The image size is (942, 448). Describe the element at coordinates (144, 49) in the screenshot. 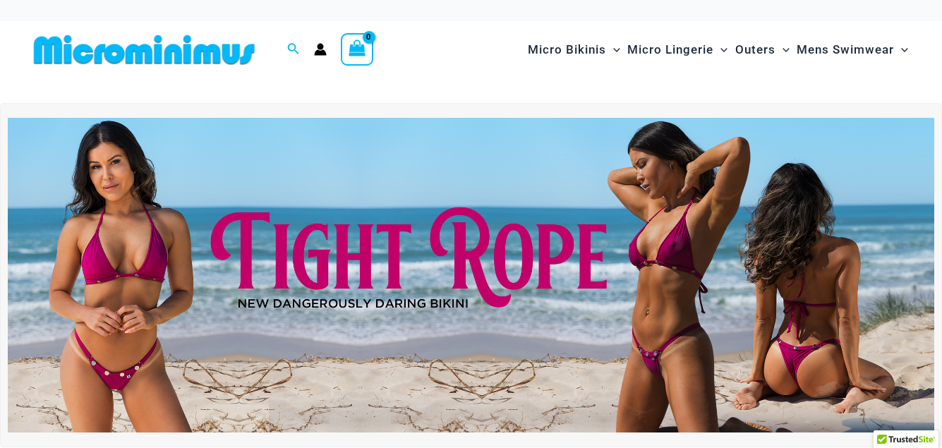

I see `img: MM SHOP LOGO FLAT` at that location.